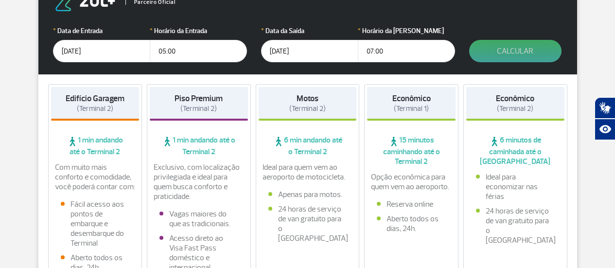 The width and height of the screenshot is (615, 268). I want to click on label: Data da Saída, so click(310, 31).